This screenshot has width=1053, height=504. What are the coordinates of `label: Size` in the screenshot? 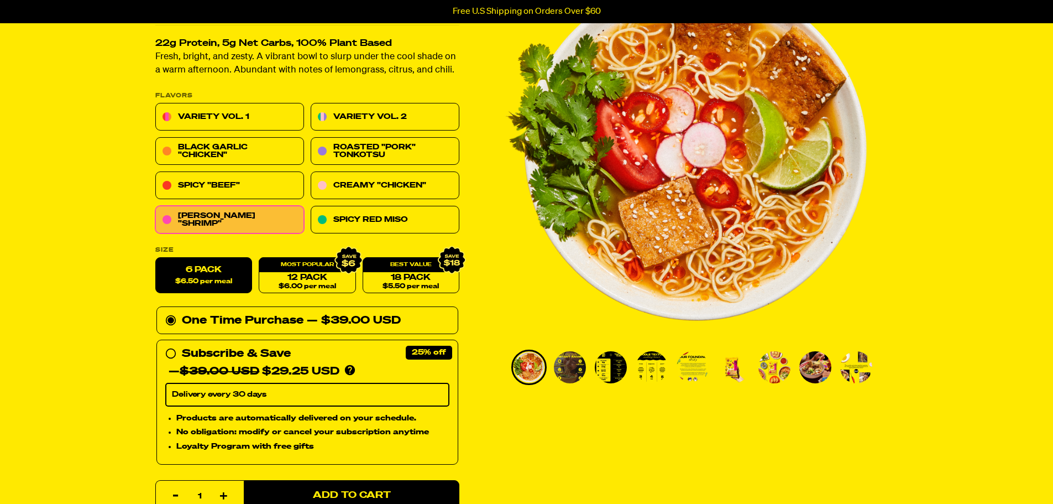 It's located at (307, 250).